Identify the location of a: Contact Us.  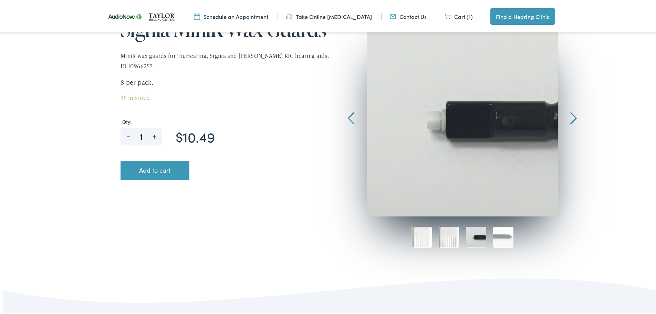
(408, 15).